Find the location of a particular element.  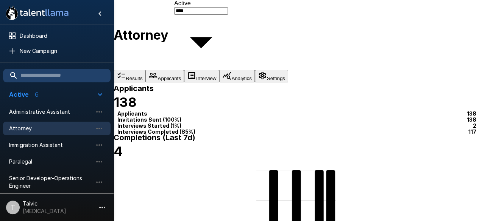

button: Interview is located at coordinates (201, 76).